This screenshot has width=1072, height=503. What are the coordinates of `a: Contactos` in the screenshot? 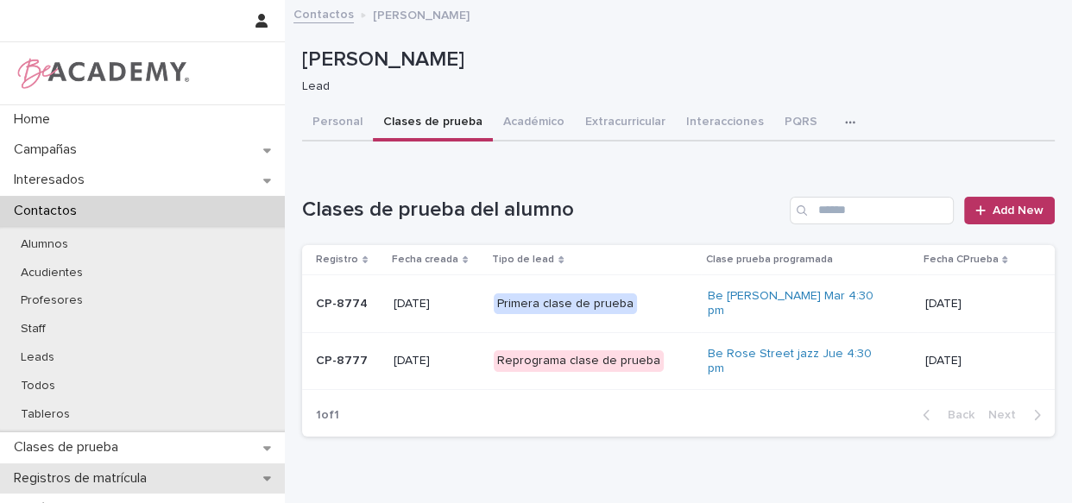 It's located at (324, 13).